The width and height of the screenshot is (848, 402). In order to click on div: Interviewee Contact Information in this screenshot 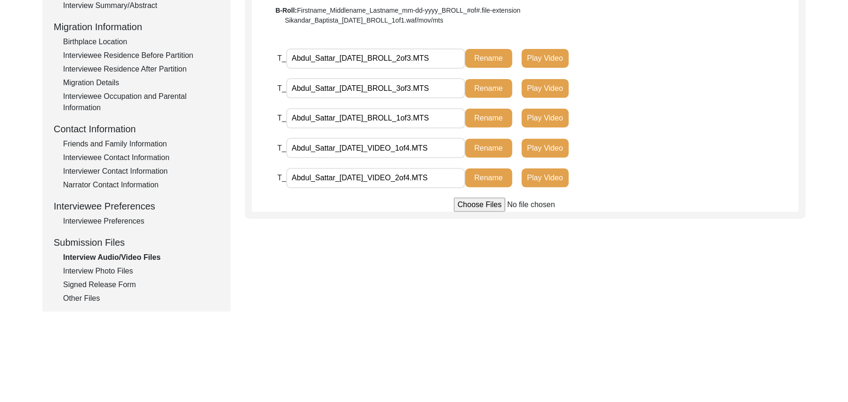, I will do `click(141, 158)`.